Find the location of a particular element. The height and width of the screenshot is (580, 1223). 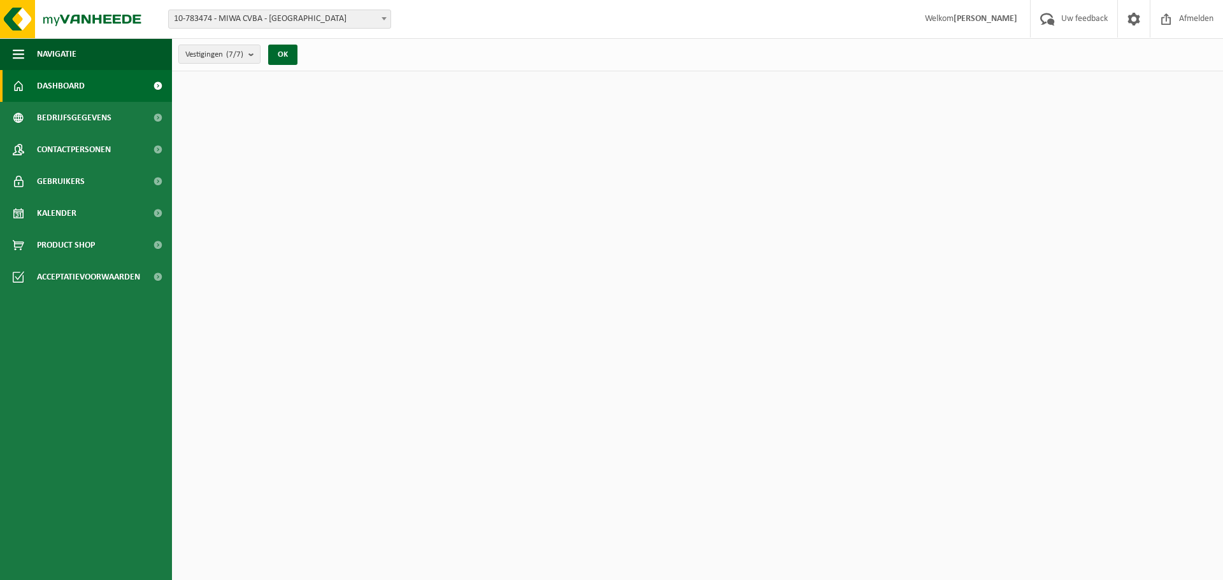

span: Kalender is located at coordinates (57, 213).